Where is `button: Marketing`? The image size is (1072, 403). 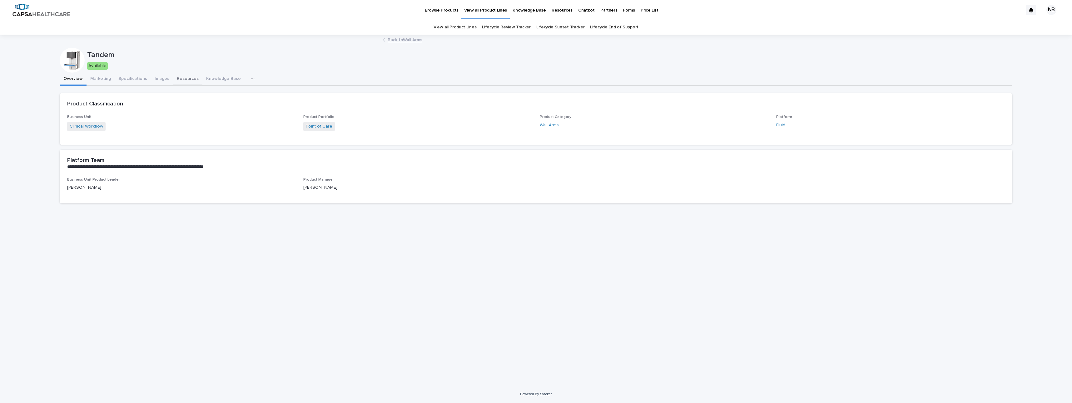
button: Marketing is located at coordinates (101, 79).